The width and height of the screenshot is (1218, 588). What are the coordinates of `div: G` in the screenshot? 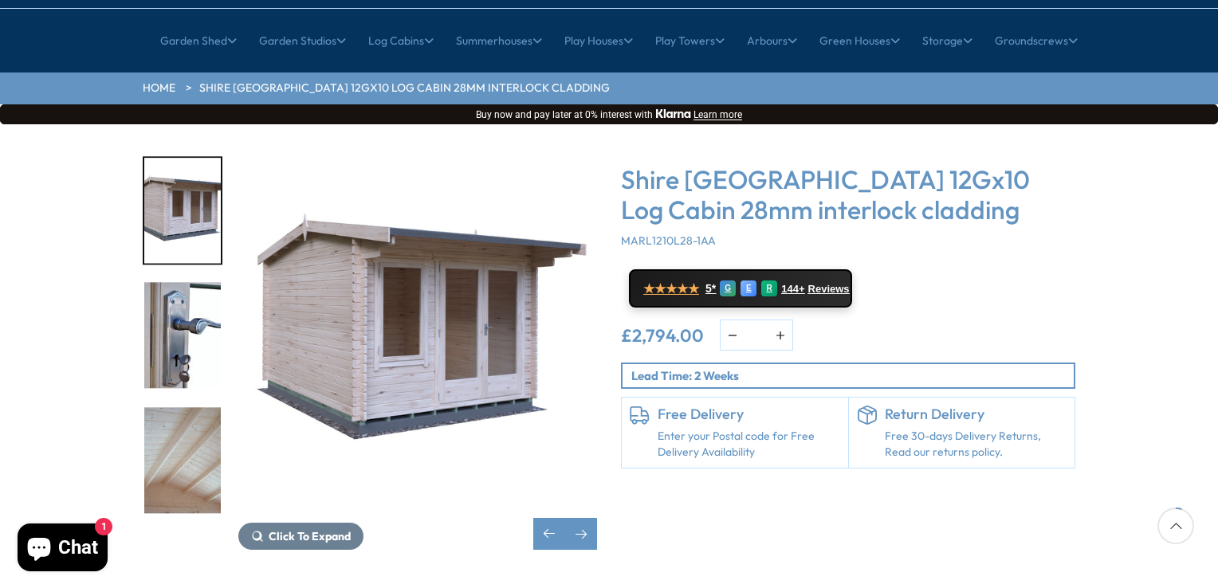 It's located at (728, 289).